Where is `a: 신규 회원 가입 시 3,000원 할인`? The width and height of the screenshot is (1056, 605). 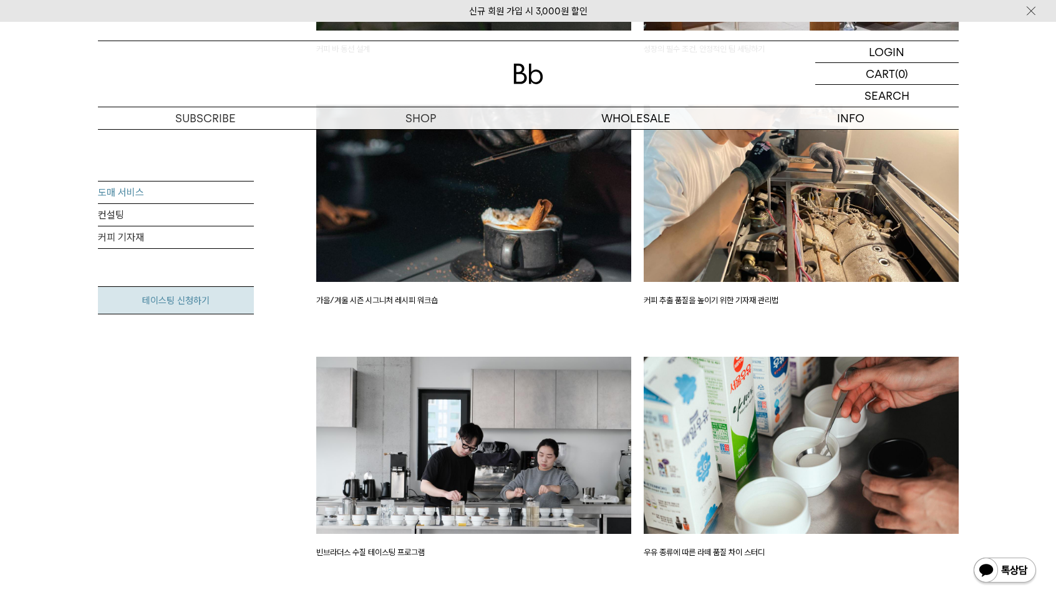 a: 신규 회원 가입 시 3,000원 할인 is located at coordinates (528, 11).